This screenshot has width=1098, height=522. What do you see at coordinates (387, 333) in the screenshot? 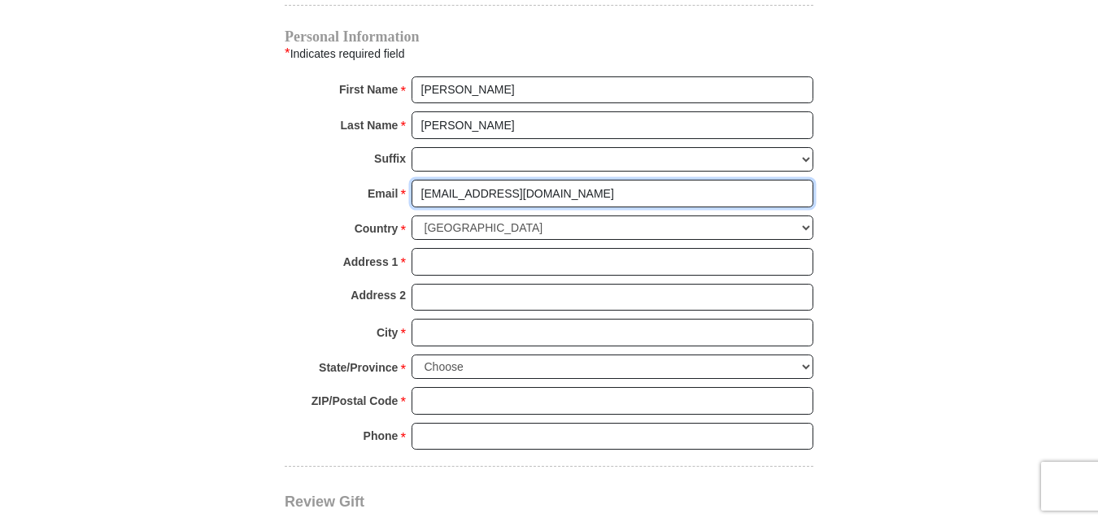
I see `strong: City` at bounding box center [387, 333].